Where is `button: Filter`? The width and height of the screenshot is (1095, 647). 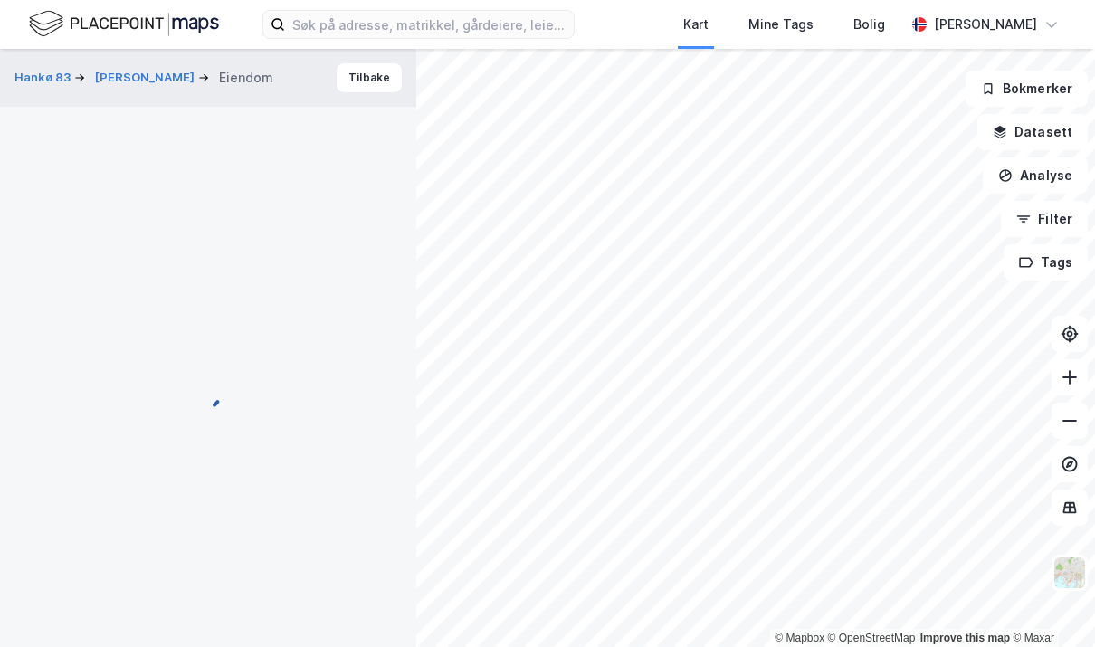
button: Filter is located at coordinates (1045, 219).